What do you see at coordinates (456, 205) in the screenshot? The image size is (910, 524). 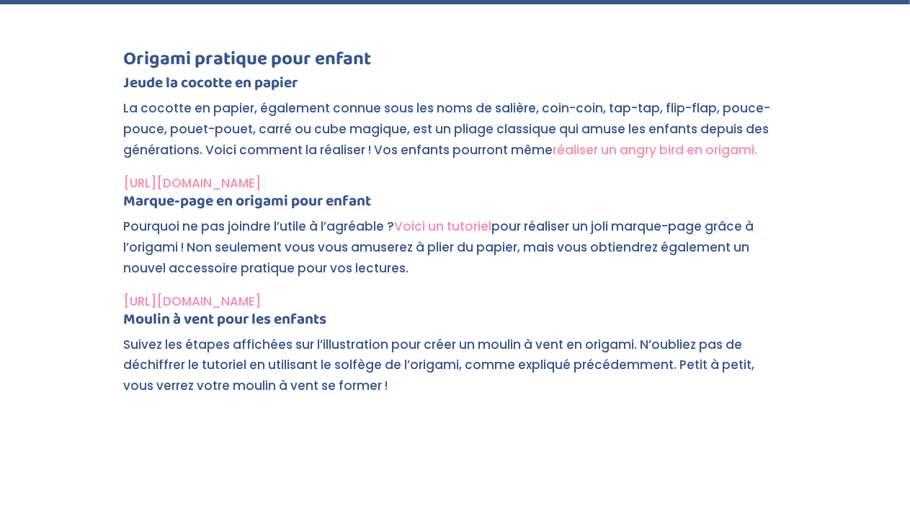 I see `h4: Marque-page en origami pour enfant` at bounding box center [456, 205].